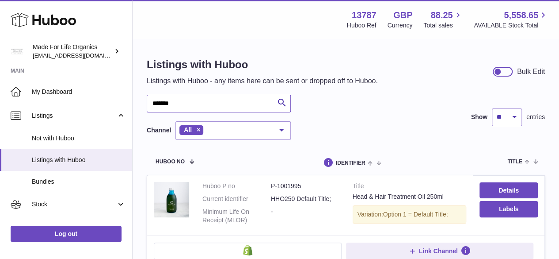 The image size is (559, 259). What do you see at coordinates (410, 187) in the screenshot?
I see `strong: Title` at bounding box center [410, 187].